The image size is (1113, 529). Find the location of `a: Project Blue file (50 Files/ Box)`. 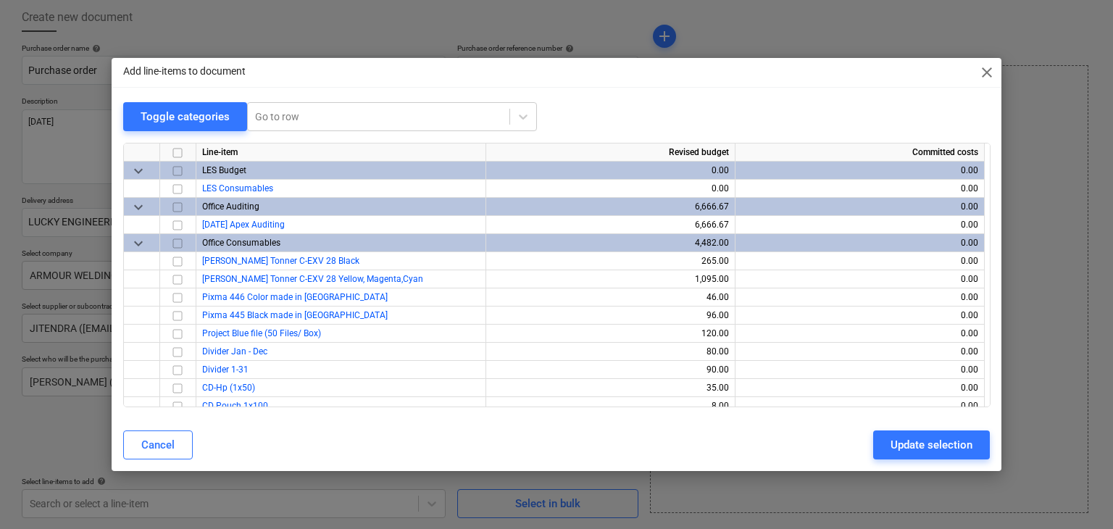

a: Project Blue file (50 Files/ Box) is located at coordinates (262, 333).